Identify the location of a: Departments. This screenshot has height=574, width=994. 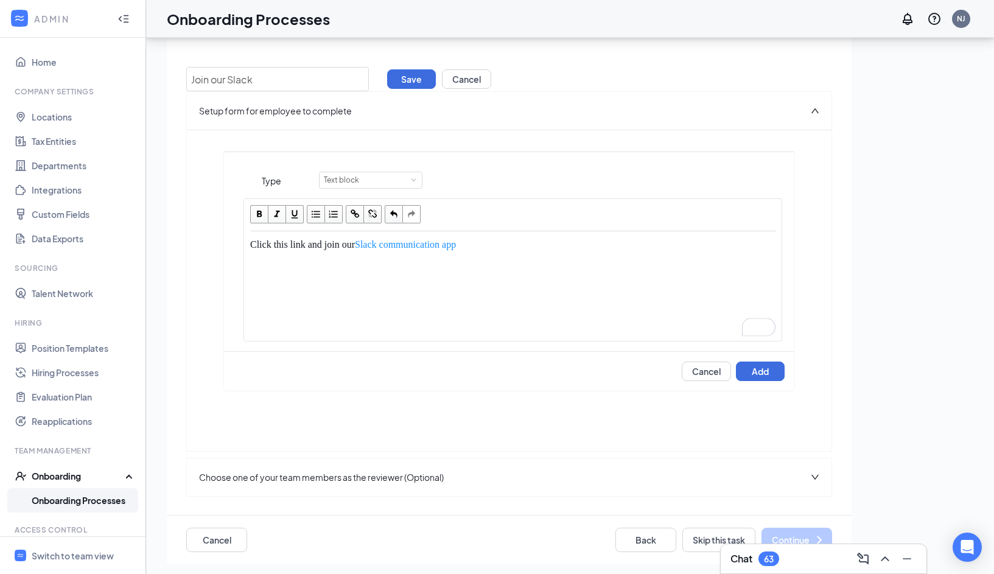
(83, 166).